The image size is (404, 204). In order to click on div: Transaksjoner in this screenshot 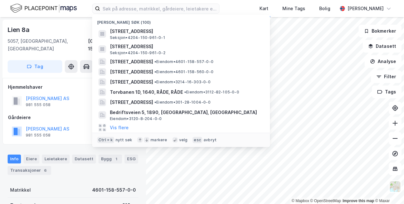, I will do `click(29, 171)`.